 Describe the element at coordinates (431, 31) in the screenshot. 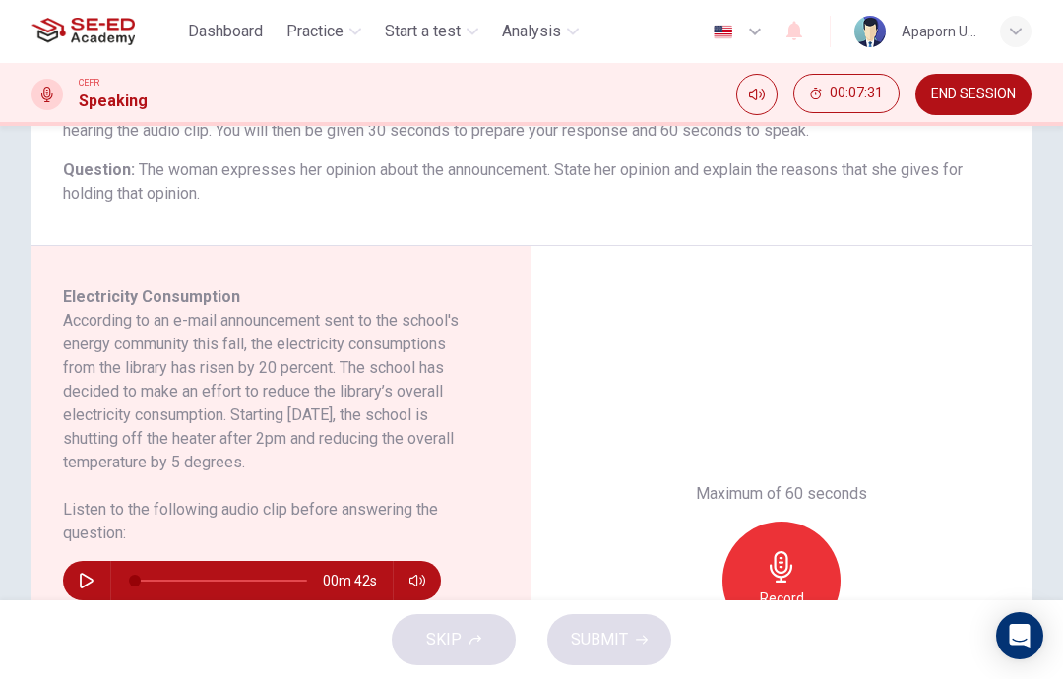

I see `button: Start a test` at that location.